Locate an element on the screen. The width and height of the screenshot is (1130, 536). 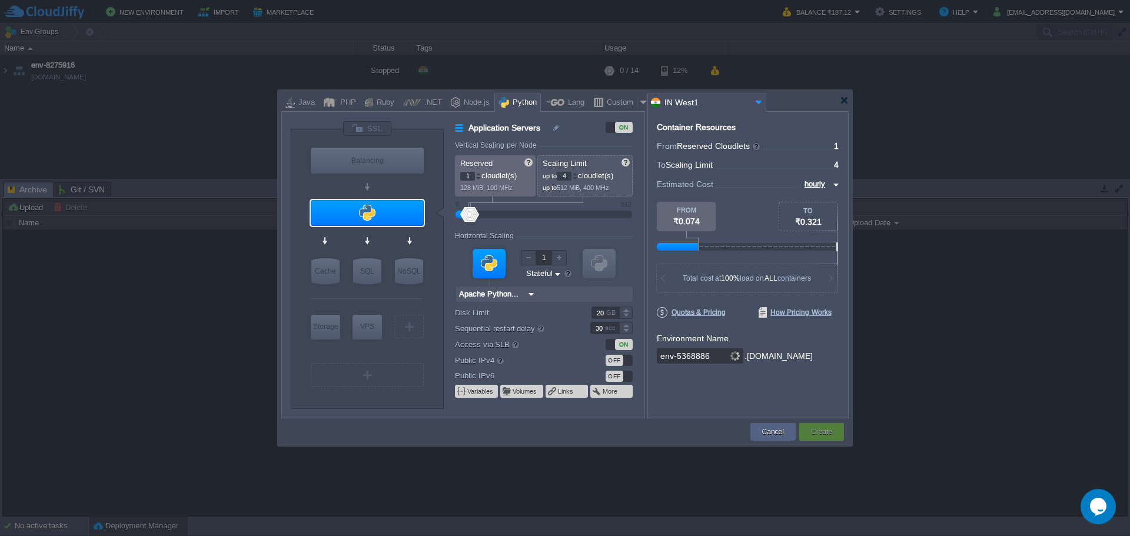
label: Access via SLB is located at coordinates (515, 344).